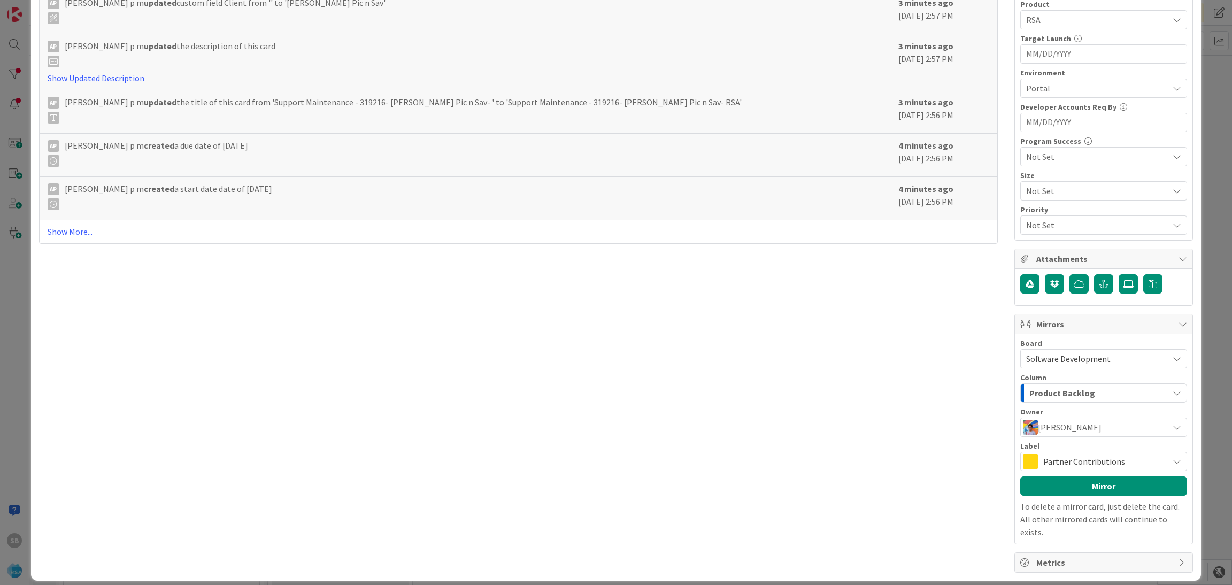  What do you see at coordinates (1031, 343) in the screenshot?
I see `span: Board` at bounding box center [1031, 343].